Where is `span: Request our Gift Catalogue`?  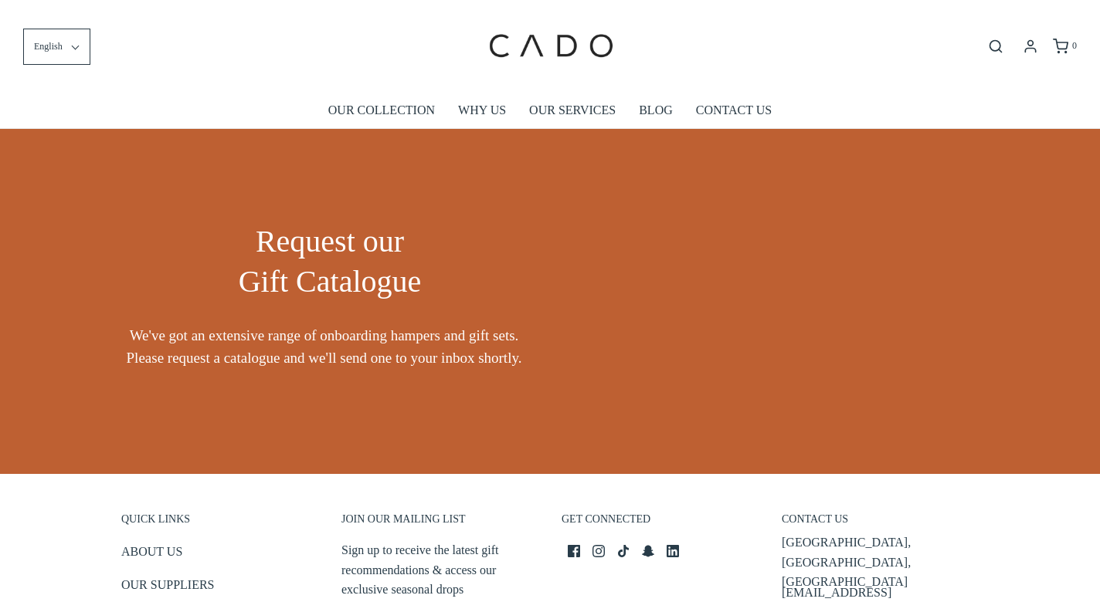 span: Request our Gift Catalogue is located at coordinates (330, 261).